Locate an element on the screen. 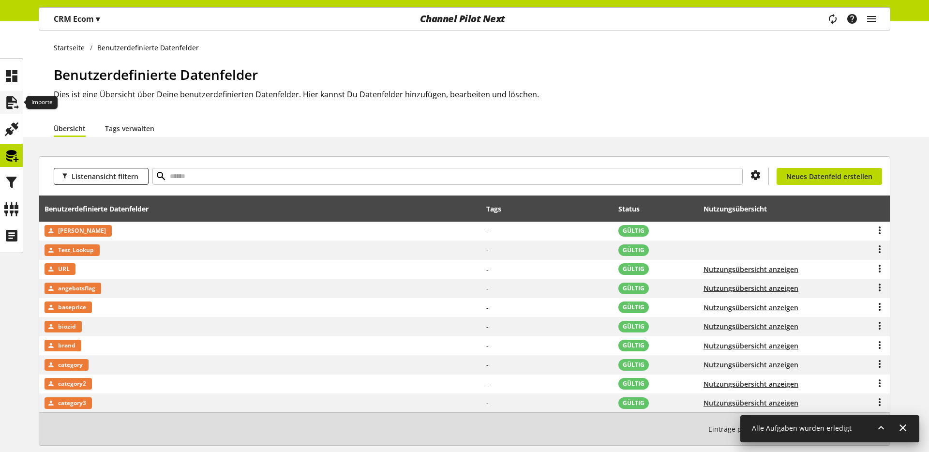 Image resolution: width=929 pixels, height=452 pixels. nav: main navigation is located at coordinates (464, 19).